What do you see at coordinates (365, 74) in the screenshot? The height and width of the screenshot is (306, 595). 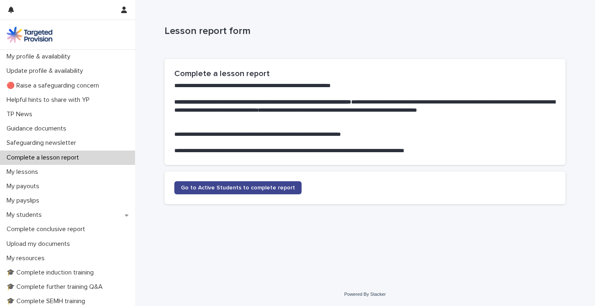 I see `h2: Complete a lesson report` at bounding box center [365, 74].